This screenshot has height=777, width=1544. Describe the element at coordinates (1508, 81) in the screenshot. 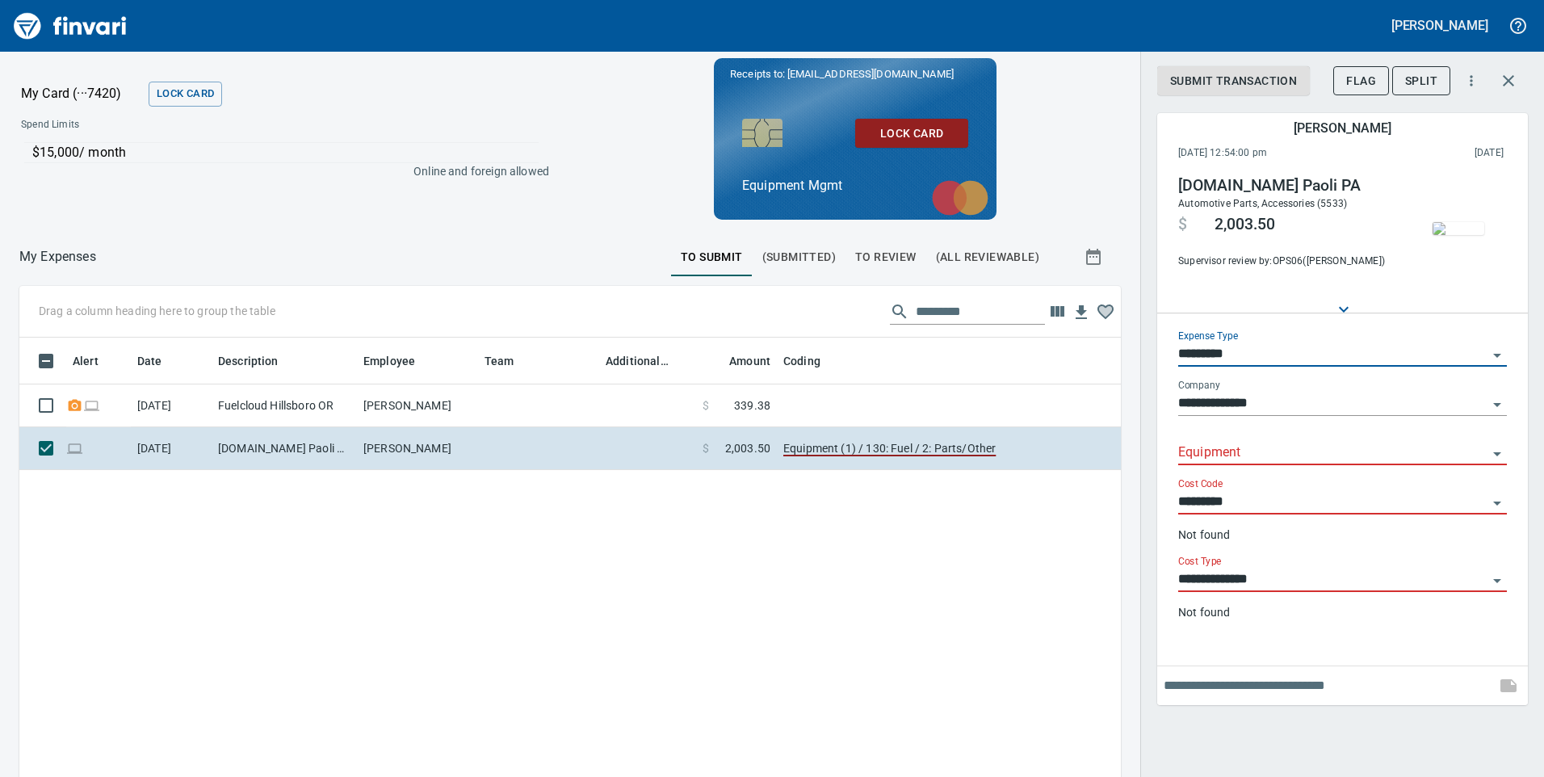

I see `button: Close transaction` at that location.